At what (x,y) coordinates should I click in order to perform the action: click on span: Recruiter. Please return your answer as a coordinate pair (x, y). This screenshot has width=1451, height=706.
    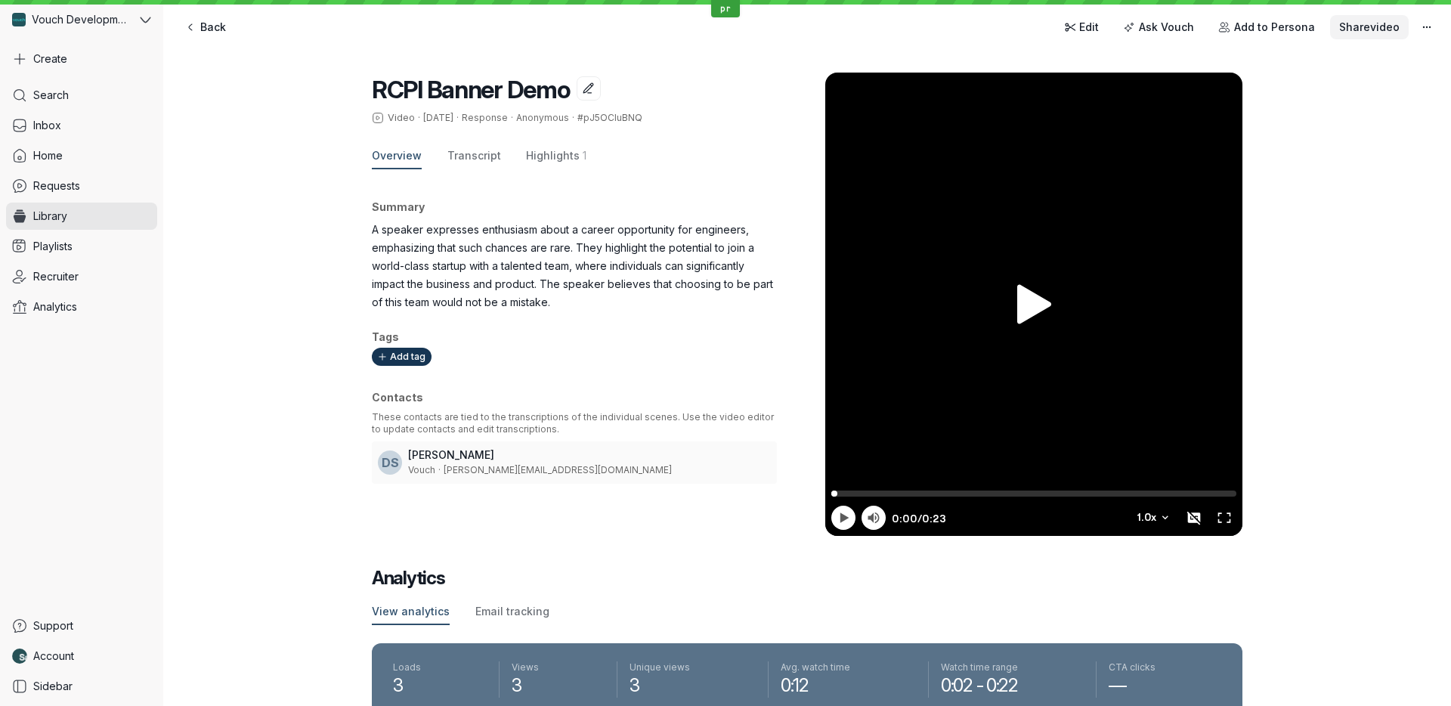
    Looking at the image, I should click on (56, 277).